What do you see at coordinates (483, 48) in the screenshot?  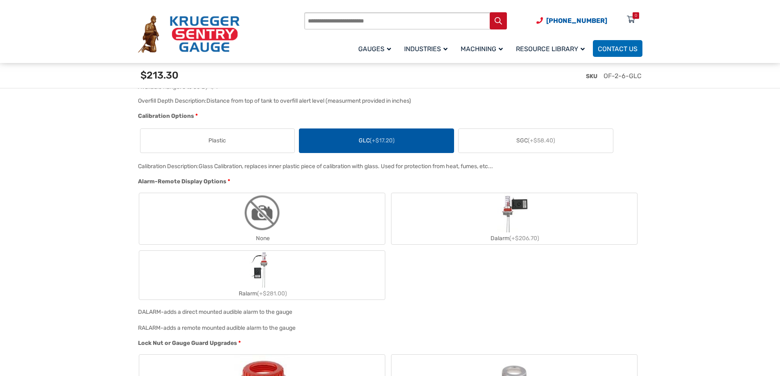 I see `a: Machining` at bounding box center [483, 48].